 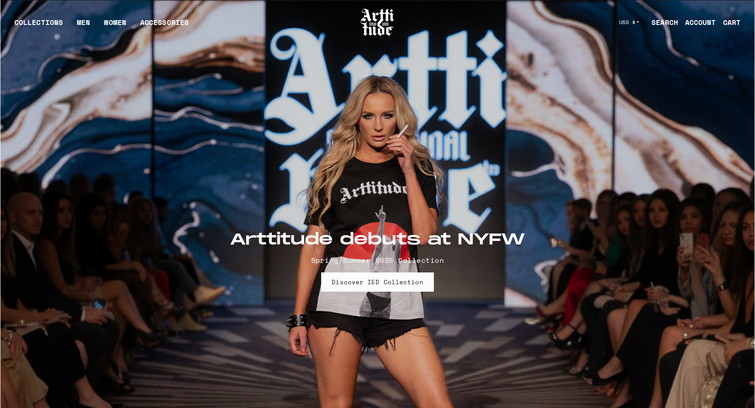 I want to click on a: ACCOUNT, so click(x=697, y=22).